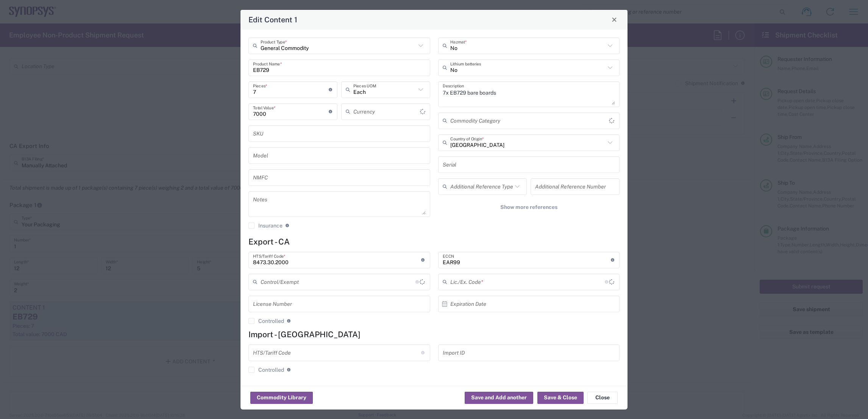  Describe the element at coordinates (529, 207) in the screenshot. I see `span: Show more references` at that location.